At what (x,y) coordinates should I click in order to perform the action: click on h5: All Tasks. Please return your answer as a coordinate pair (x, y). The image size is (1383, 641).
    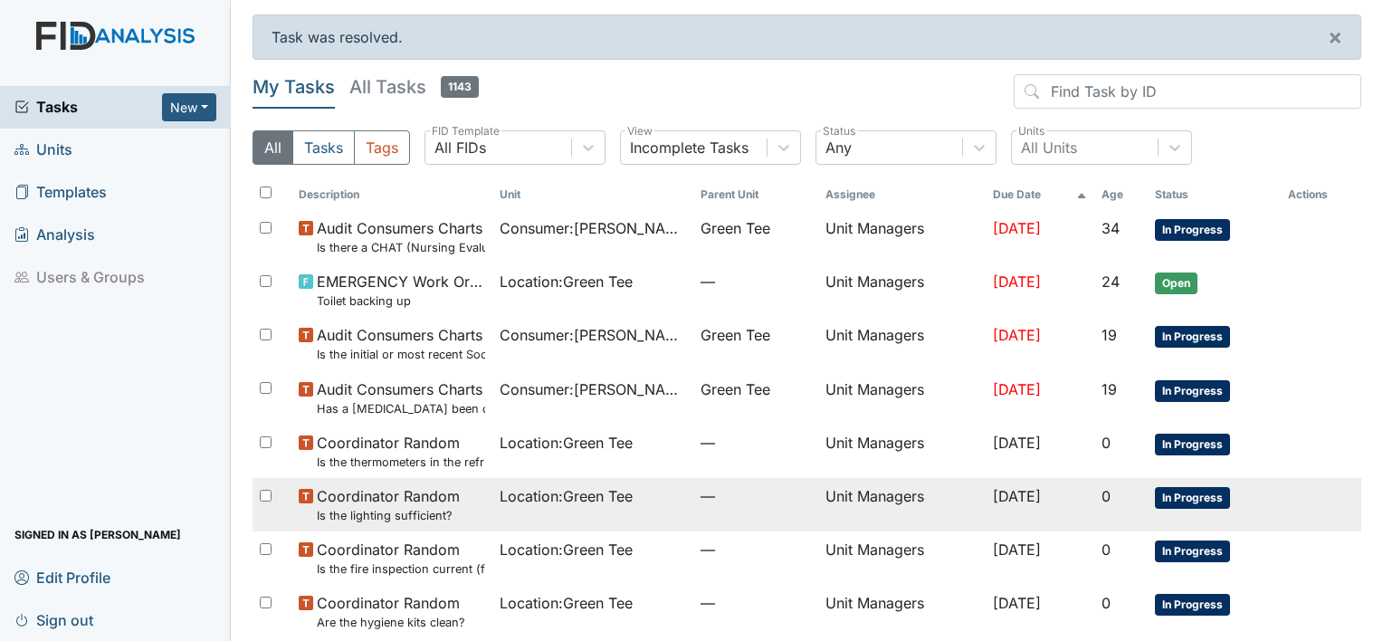
    Looking at the image, I should click on (414, 87).